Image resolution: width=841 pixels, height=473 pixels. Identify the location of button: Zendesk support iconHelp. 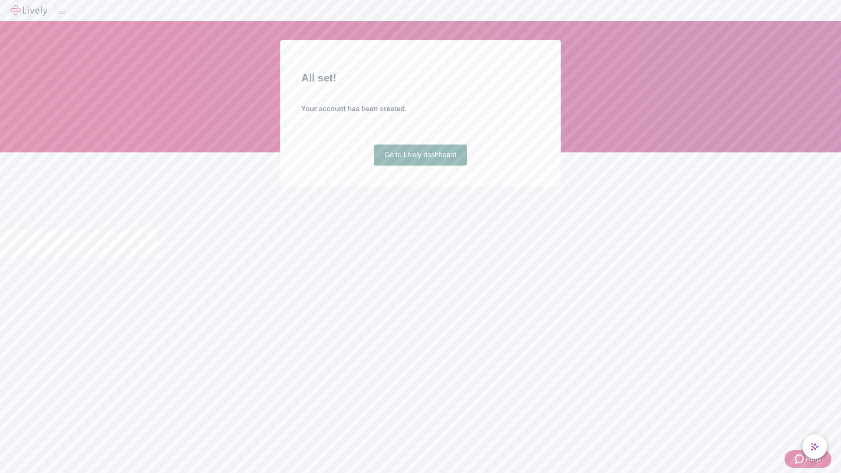
(808, 459).